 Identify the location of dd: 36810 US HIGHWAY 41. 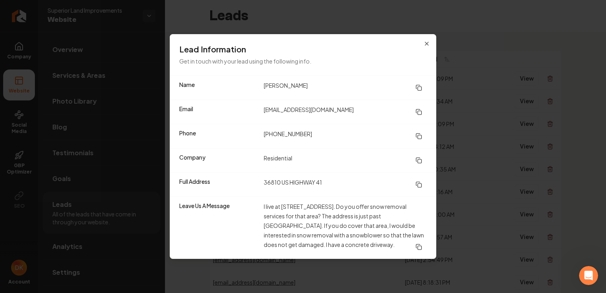
(345, 184).